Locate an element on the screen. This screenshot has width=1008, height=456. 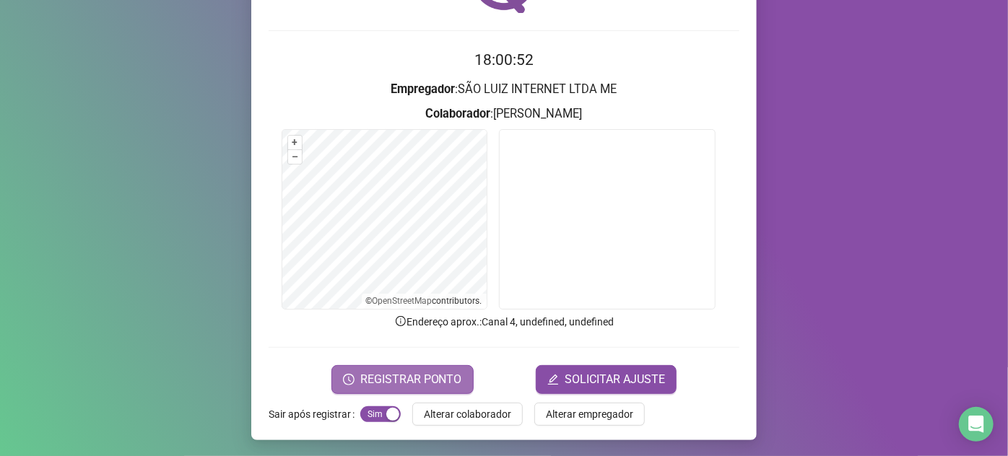
button: Alterar empregador is located at coordinates (589, 414).